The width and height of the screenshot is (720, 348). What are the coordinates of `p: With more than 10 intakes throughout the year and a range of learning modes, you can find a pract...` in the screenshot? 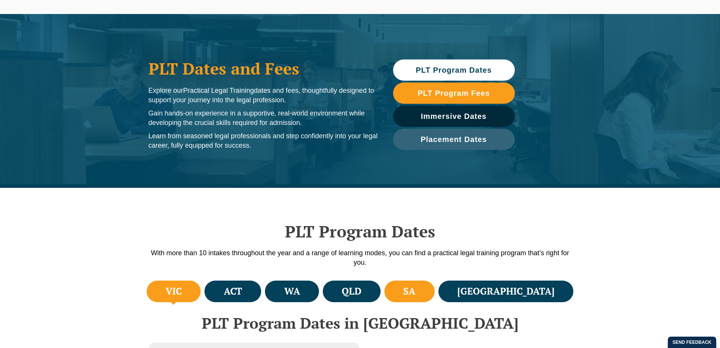 It's located at (360, 258).